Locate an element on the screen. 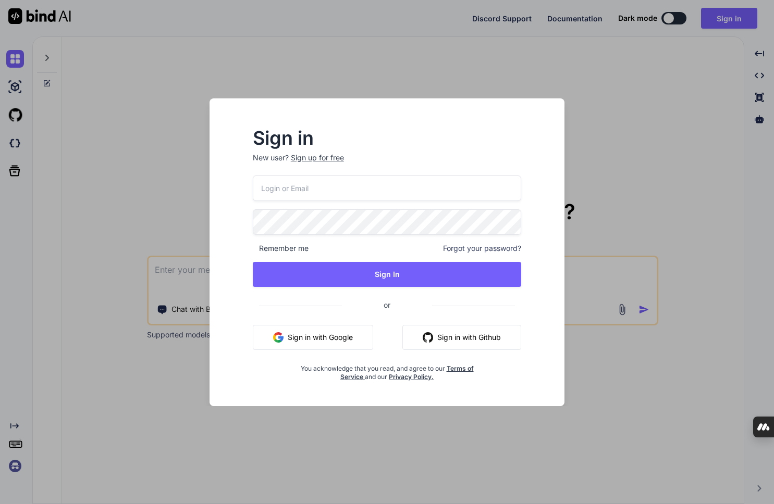  span: Forgot your password? is located at coordinates (482, 249).